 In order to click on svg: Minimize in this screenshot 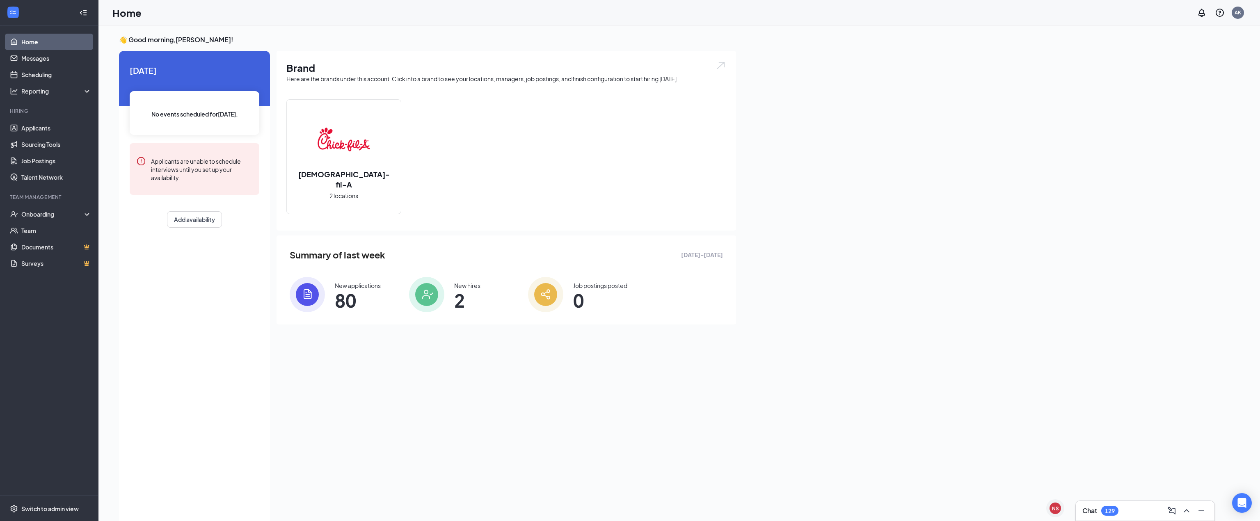, I will do `click(1201, 511)`.